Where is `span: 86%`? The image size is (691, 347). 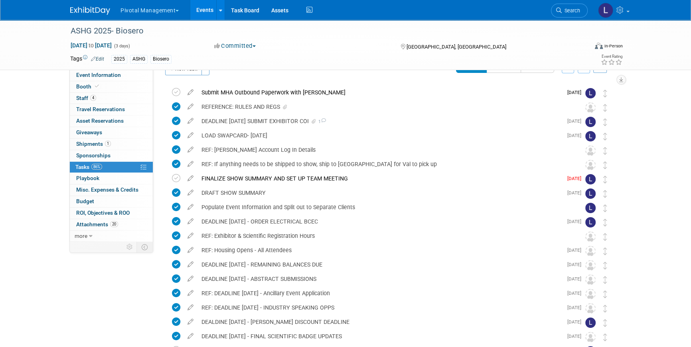
span: 86% is located at coordinates (97, 167).